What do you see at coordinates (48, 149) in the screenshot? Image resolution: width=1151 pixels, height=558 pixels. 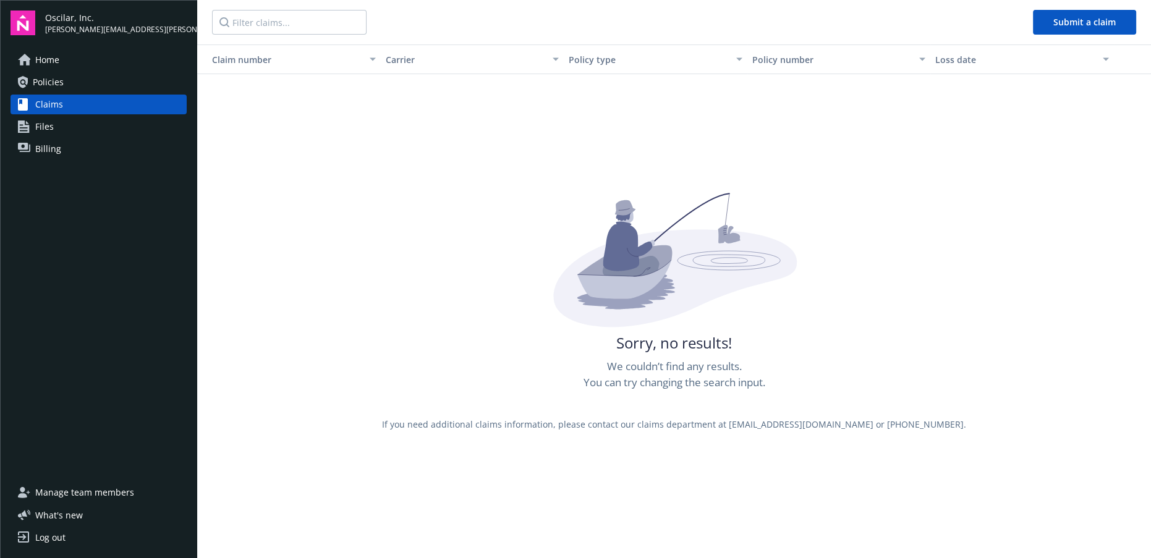 I see `span: Billing` at bounding box center [48, 149].